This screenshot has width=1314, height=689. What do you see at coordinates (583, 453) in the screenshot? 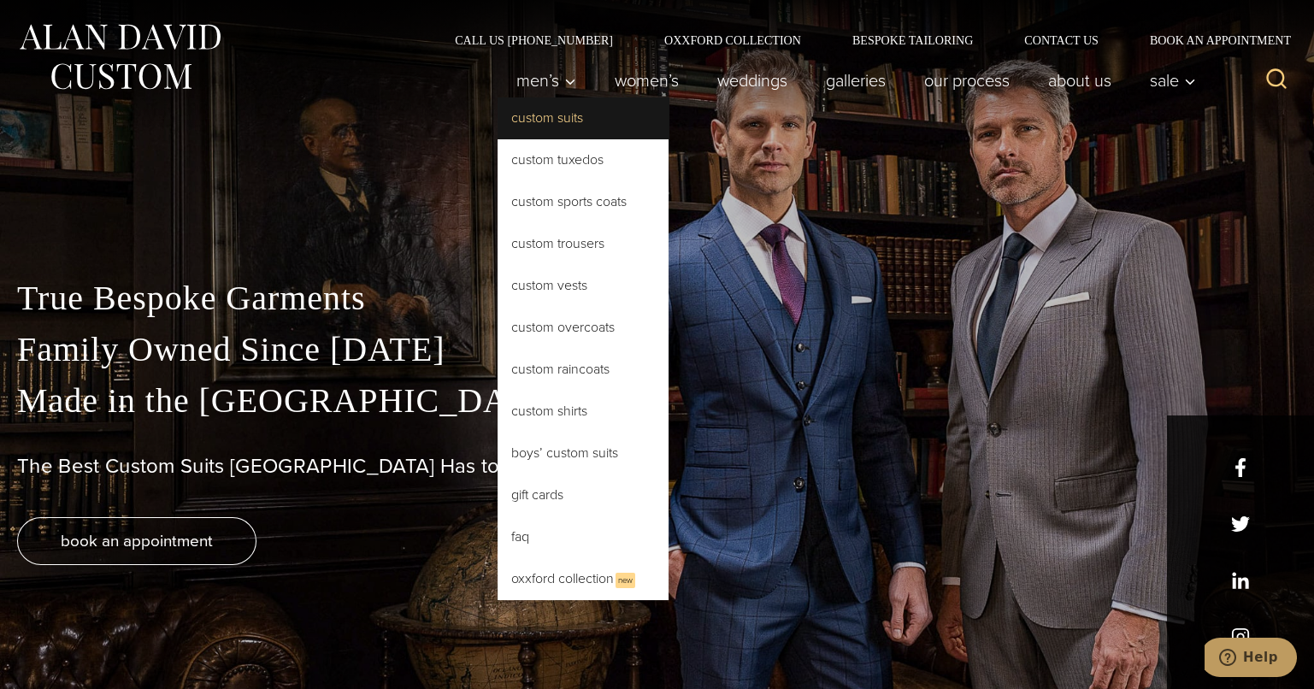
I see `a: Boys’ Custom Suits` at bounding box center [583, 453].